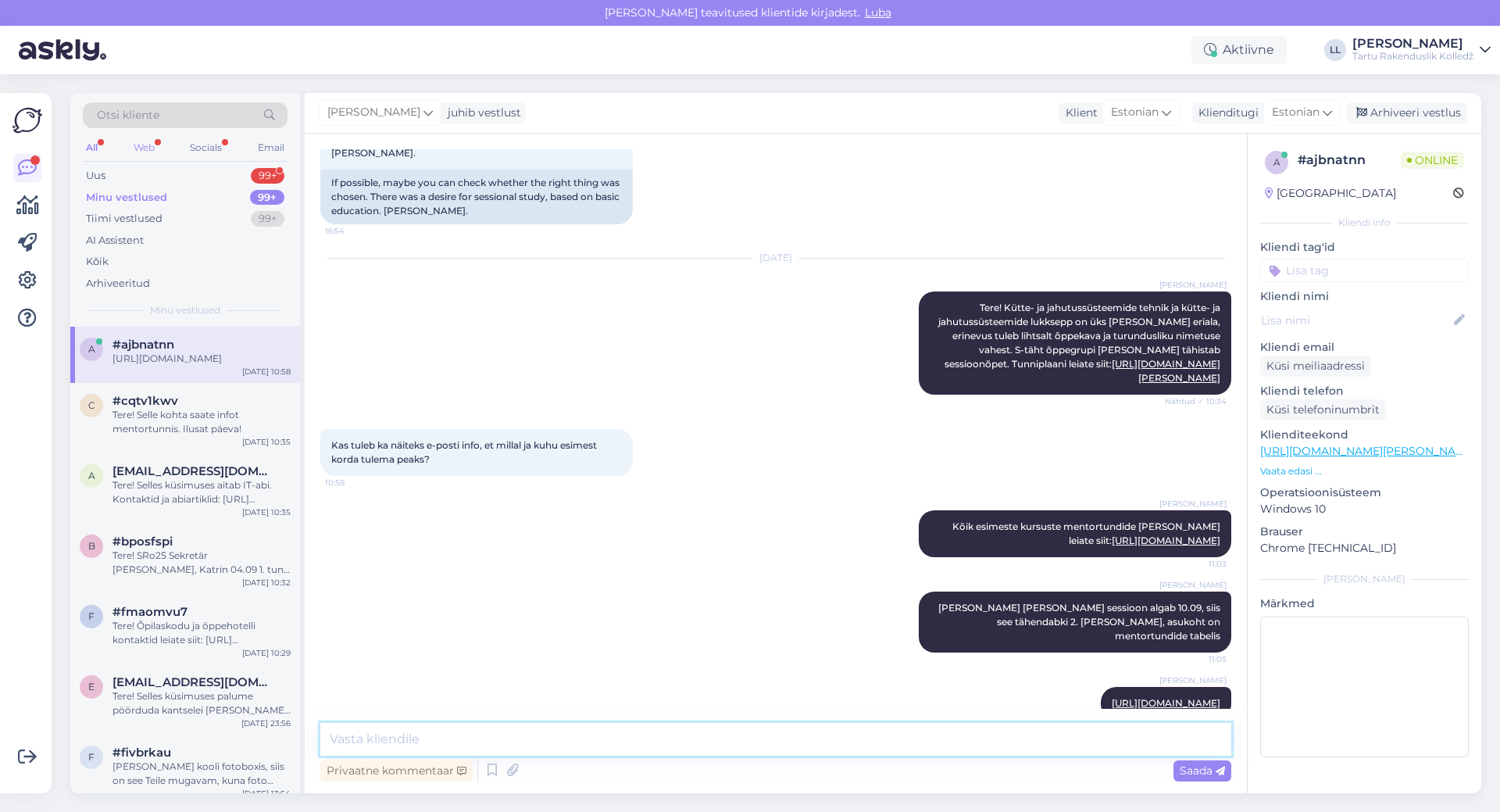 This screenshot has width=1500, height=812. Describe the element at coordinates (1202, 770) in the screenshot. I see `span: Saada` at that location.